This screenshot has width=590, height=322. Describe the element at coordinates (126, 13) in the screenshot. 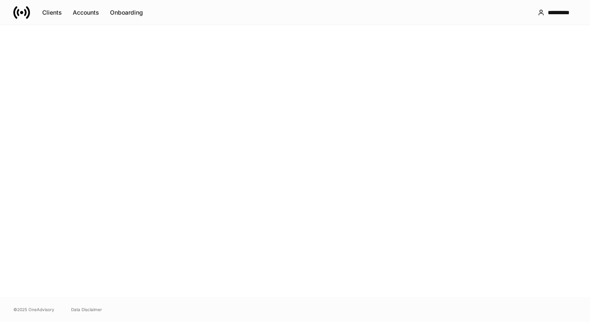

I see `div: Onboarding` at that location.